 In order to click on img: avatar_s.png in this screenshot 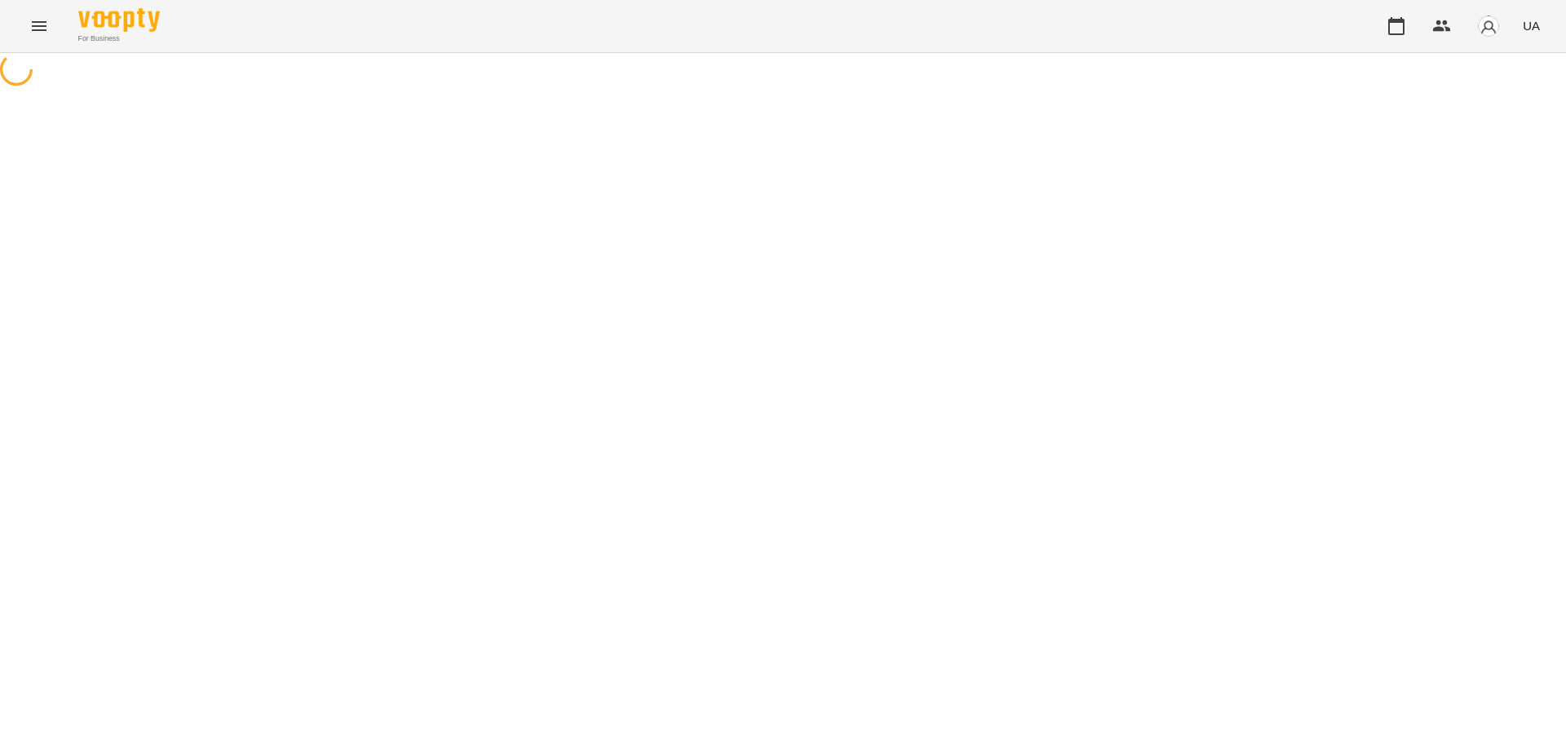, I will do `click(1488, 26)`.